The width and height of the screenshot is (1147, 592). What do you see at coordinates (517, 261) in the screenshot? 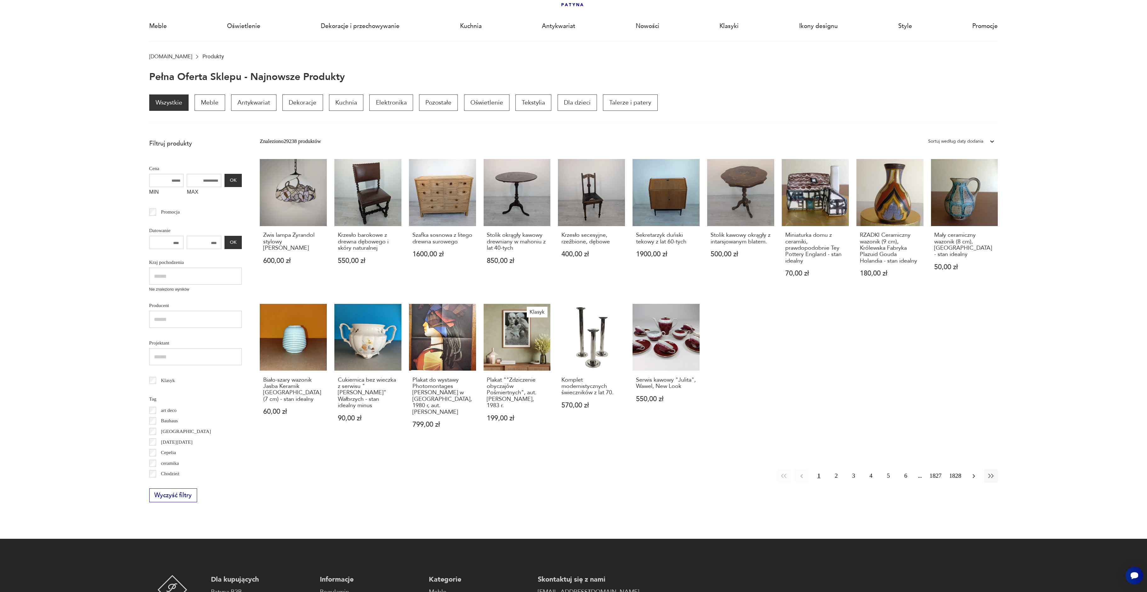
I see `p: 850,00 zł` at bounding box center [517, 261].